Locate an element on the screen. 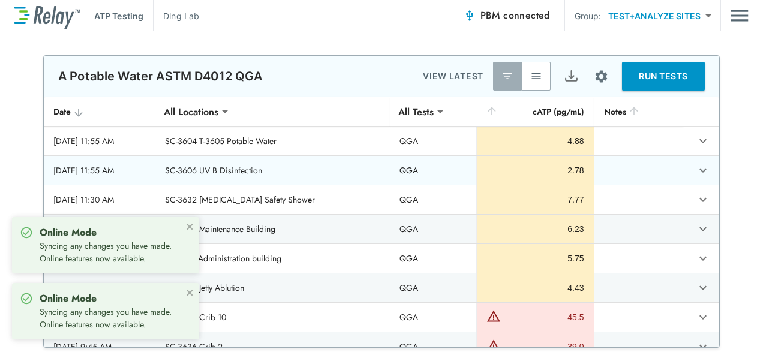  th: Date is located at coordinates (100, 112).